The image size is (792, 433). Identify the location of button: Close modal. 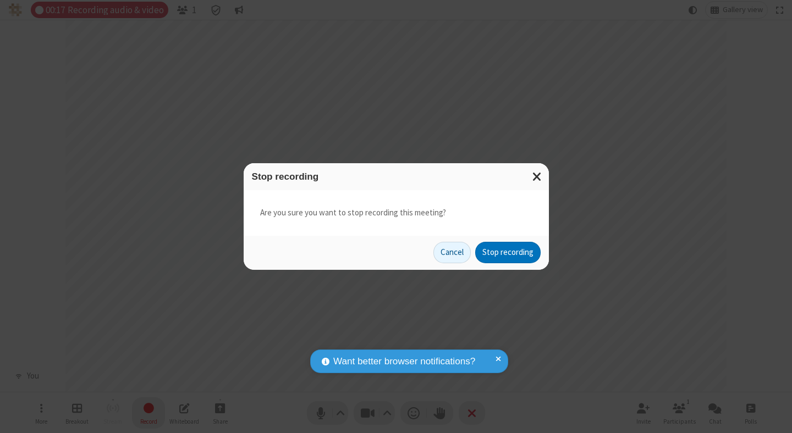
(537, 176).